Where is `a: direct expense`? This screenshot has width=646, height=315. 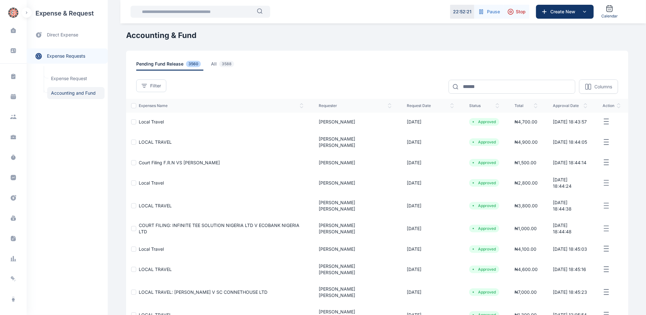 a: direct expense is located at coordinates (67, 35).